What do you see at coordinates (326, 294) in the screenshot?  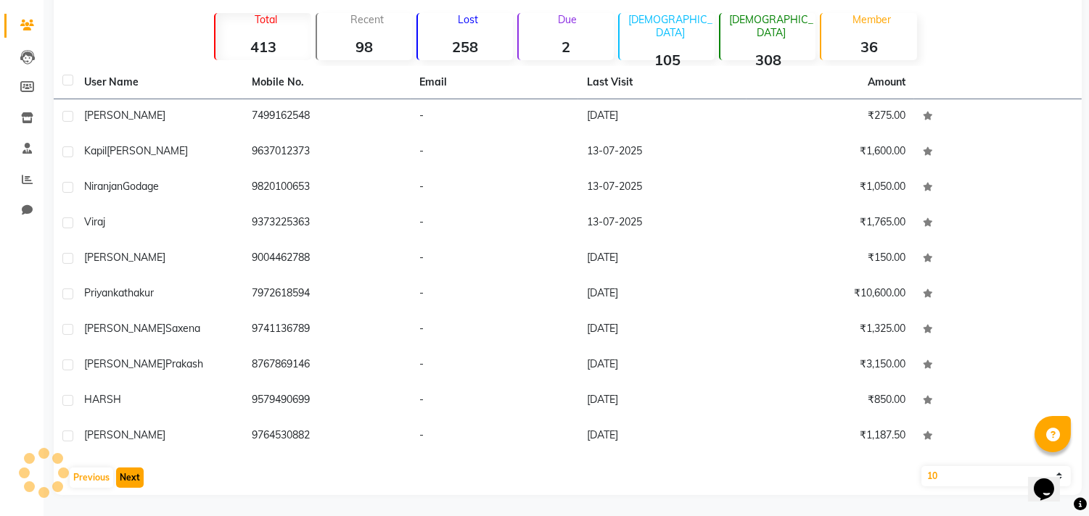 I see `td: 7972618594` at bounding box center [326, 294].